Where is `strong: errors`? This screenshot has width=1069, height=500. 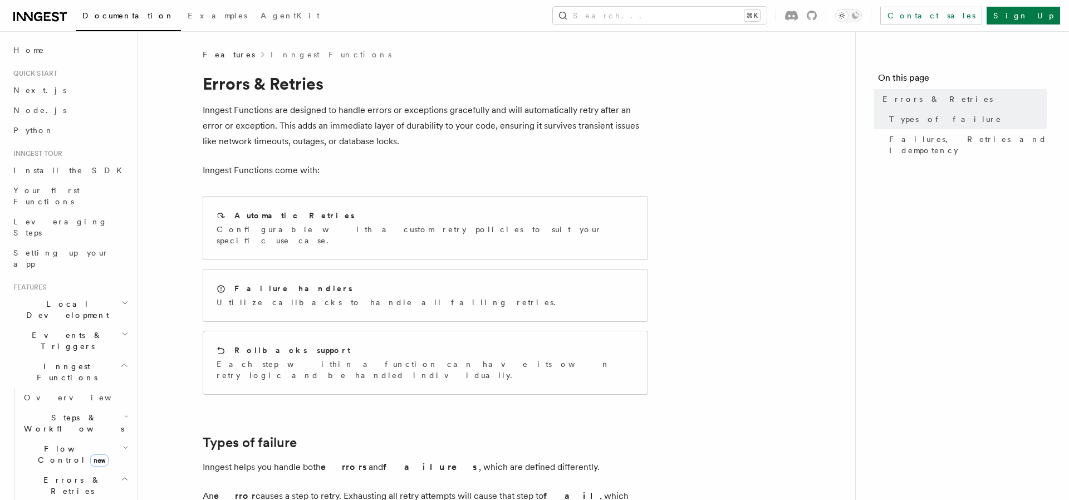 strong: errors is located at coordinates (345, 467).